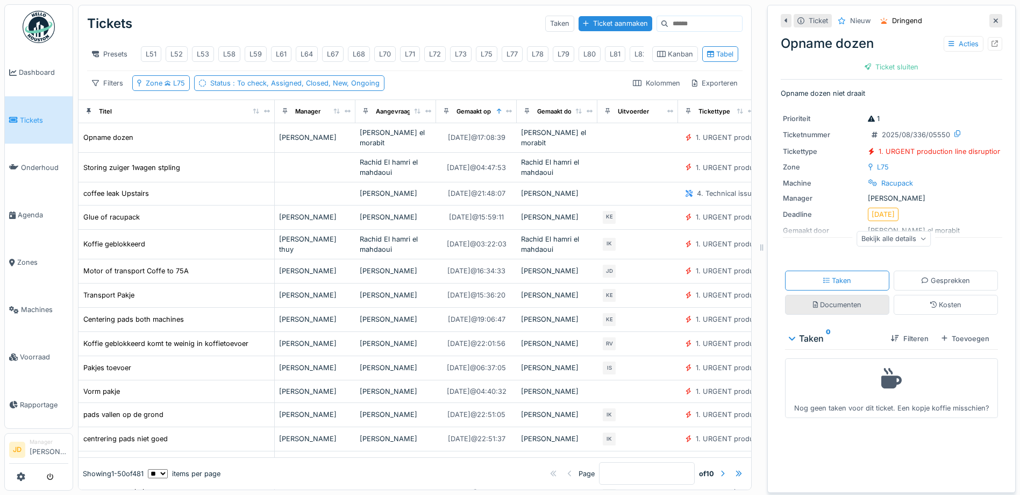 The width and height of the screenshot is (1020, 495). I want to click on div: L53, so click(203, 54).